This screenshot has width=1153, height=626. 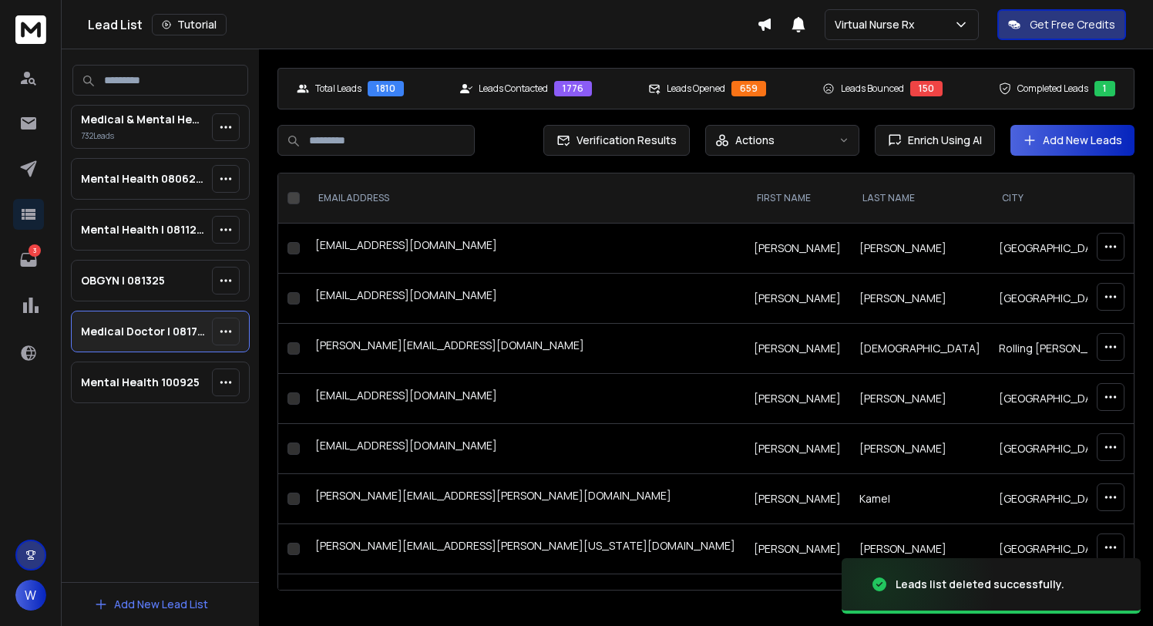 I want to click on p: Virtual Nurse Rx, so click(x=878, y=25).